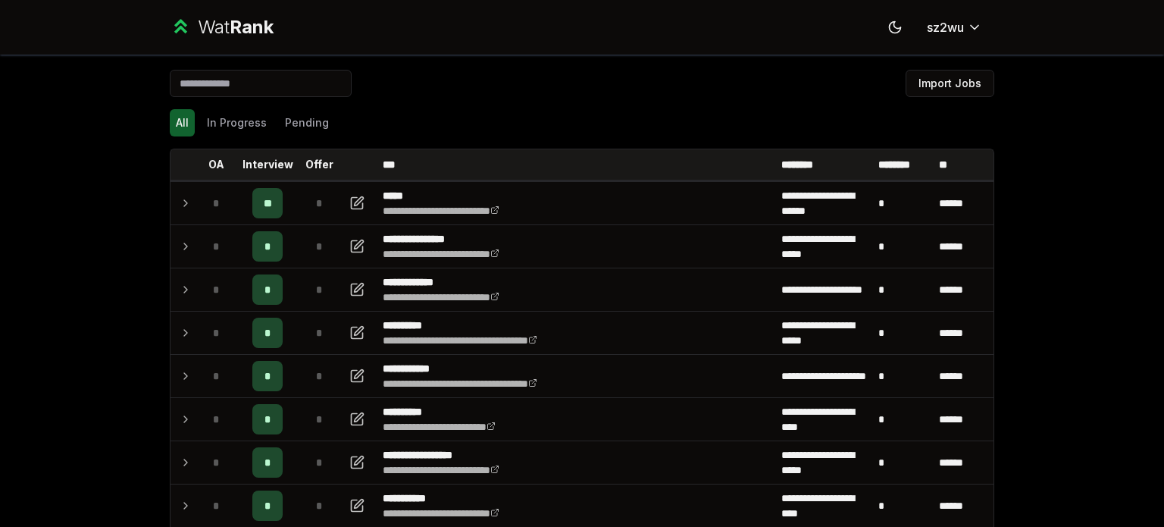 Image resolution: width=1164 pixels, height=527 pixels. What do you see at coordinates (252, 27) in the screenshot?
I see `span: Rank` at bounding box center [252, 27].